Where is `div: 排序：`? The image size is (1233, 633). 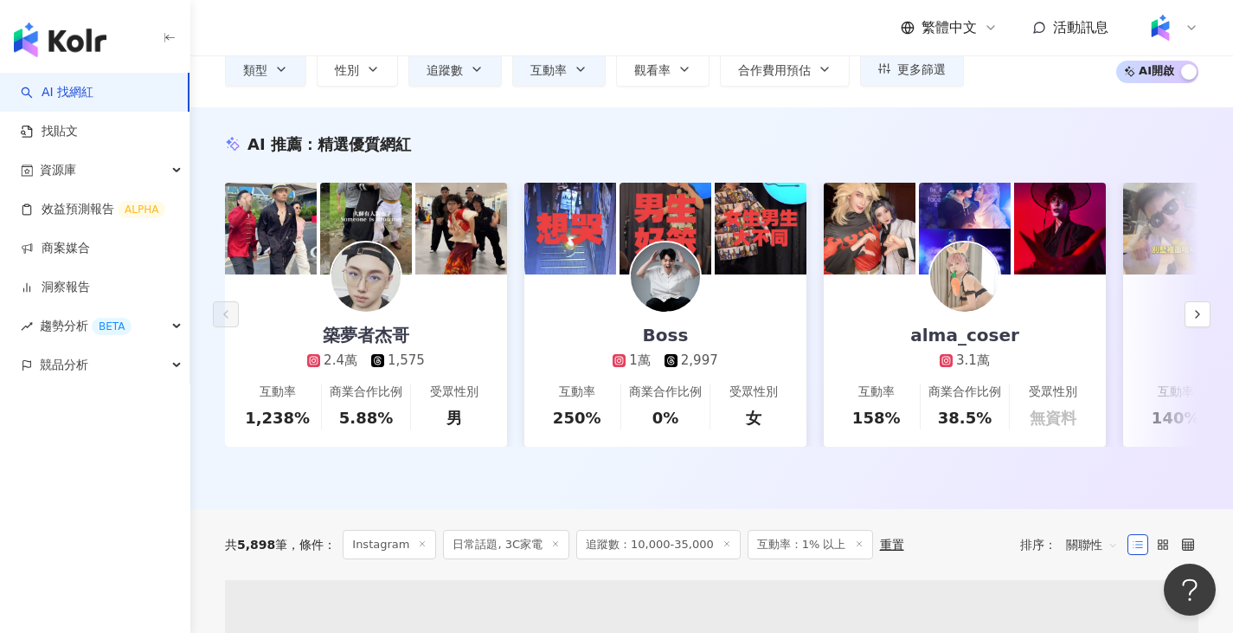 div: 排序： is located at coordinates (1074, 544).